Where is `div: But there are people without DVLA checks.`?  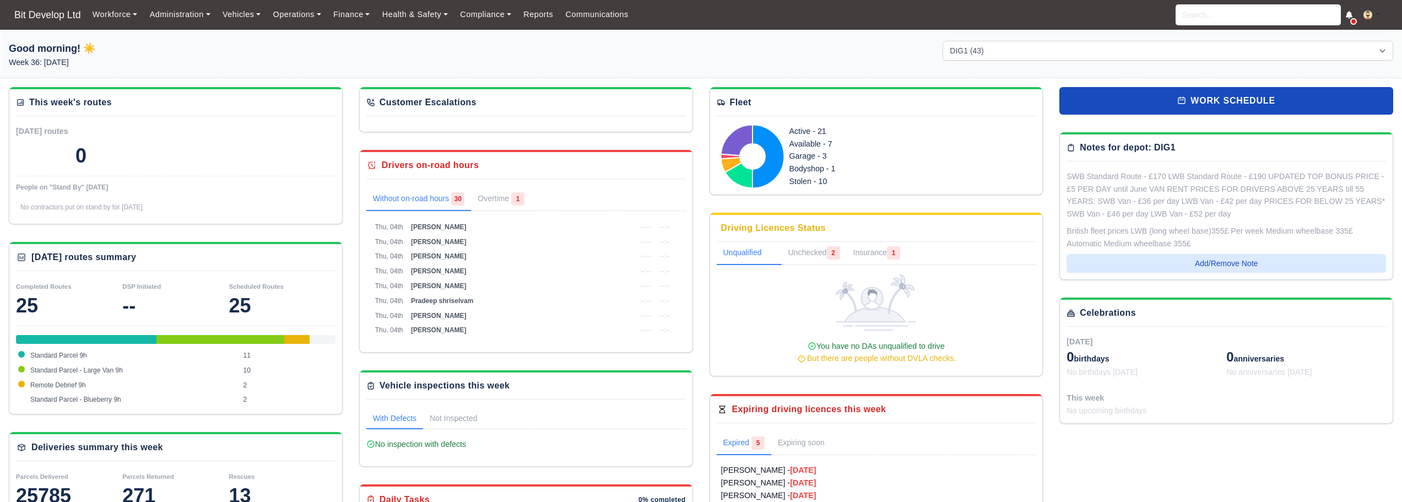 div: But there are people without DVLA checks. is located at coordinates (876, 358).